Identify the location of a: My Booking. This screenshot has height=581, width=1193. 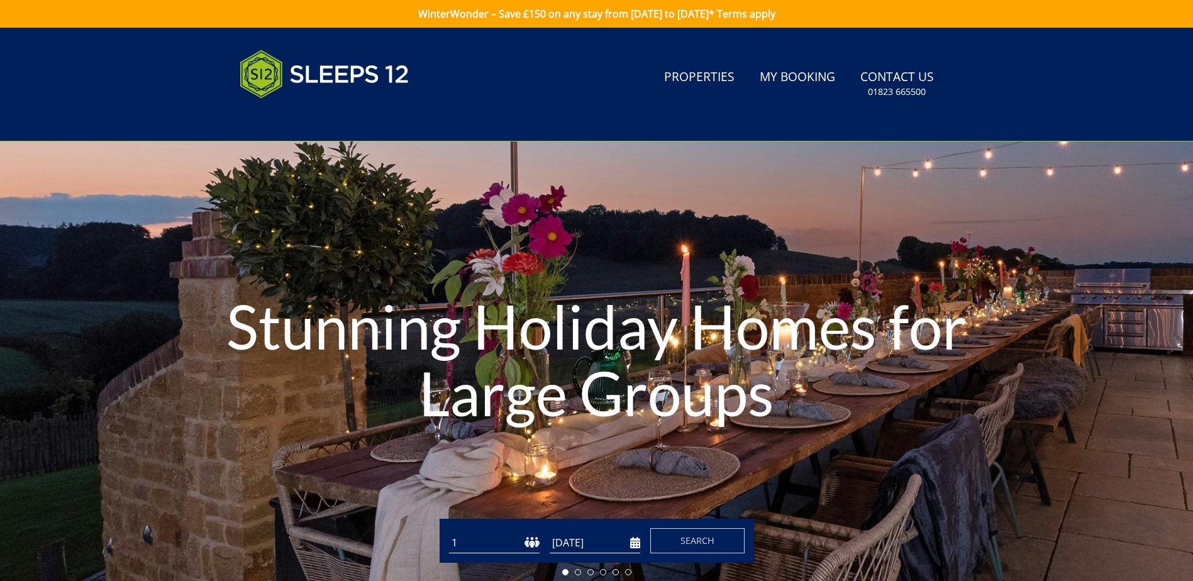
(797, 77).